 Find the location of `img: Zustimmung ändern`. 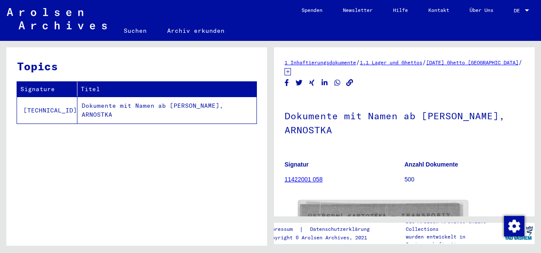

img: Zustimmung ändern is located at coordinates (514, 226).